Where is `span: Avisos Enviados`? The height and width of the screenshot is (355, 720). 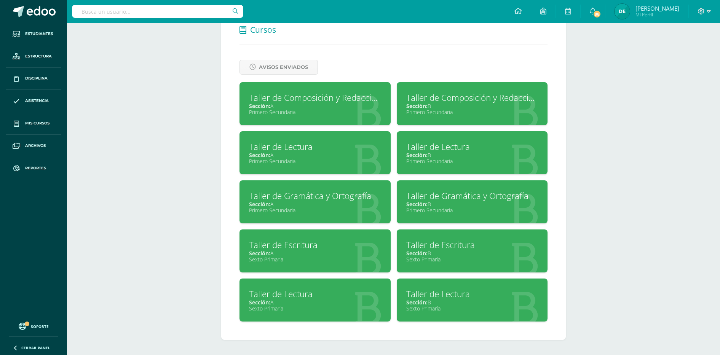
span: Avisos Enviados is located at coordinates (283, 67).